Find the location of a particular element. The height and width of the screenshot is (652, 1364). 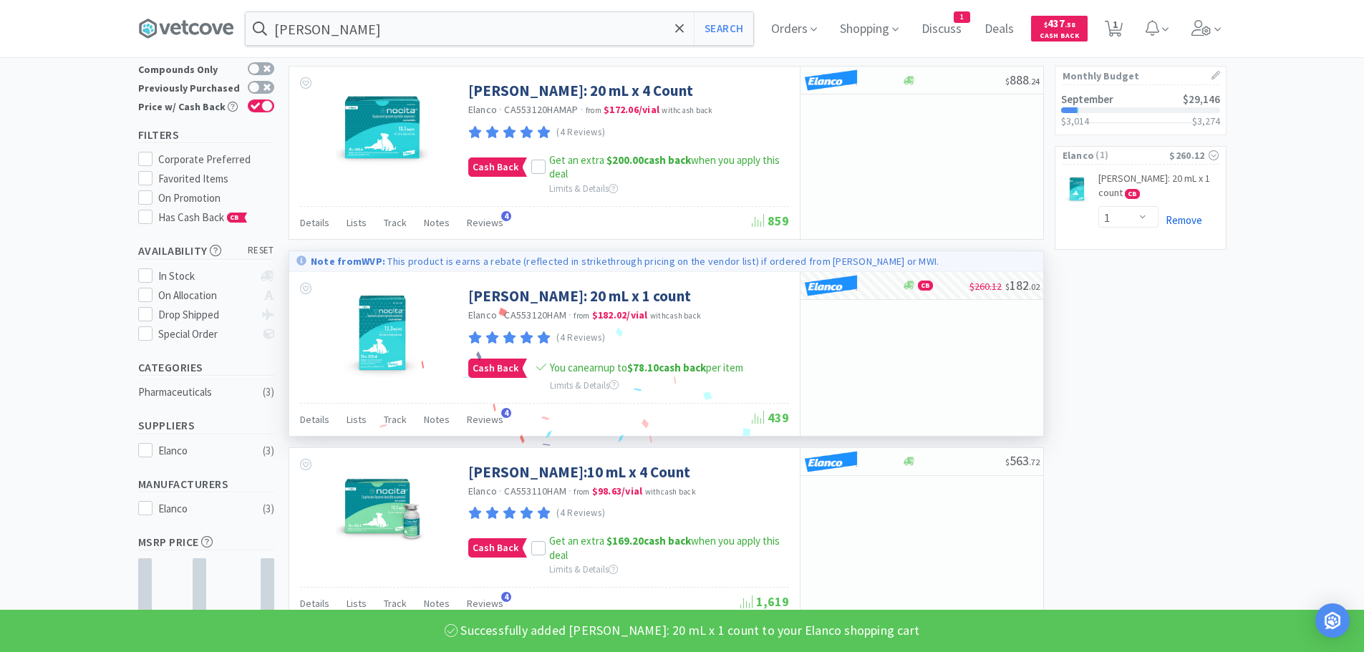

strong: $98.63 / vial is located at coordinates (617, 491).